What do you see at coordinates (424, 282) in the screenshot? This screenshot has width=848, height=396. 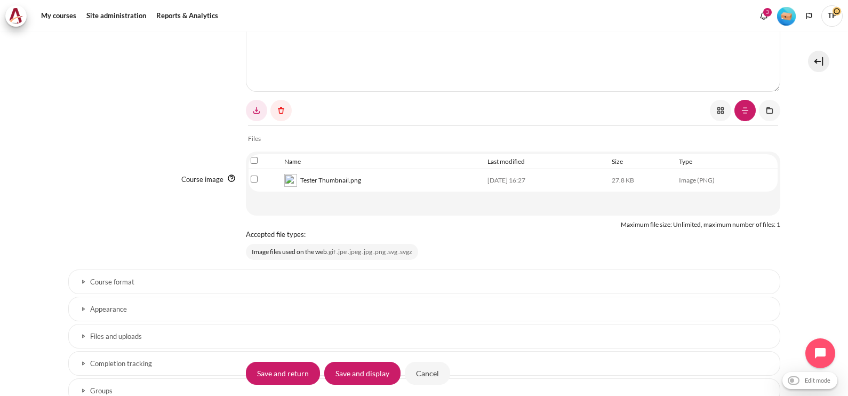 I see `h3: Course format` at bounding box center [424, 282].